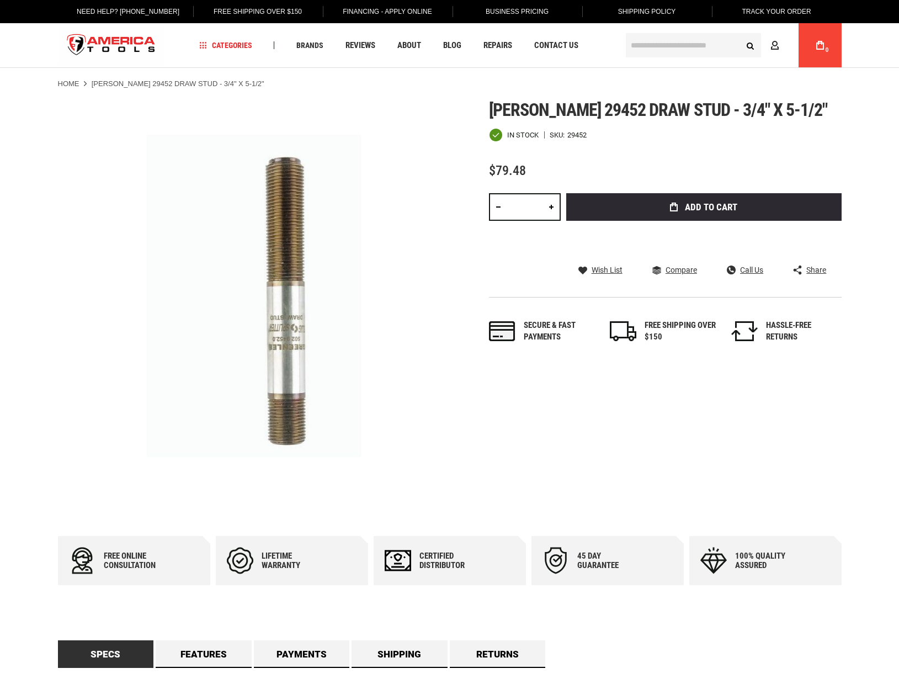 This screenshot has width=899, height=695. I want to click on a: Payments, so click(302, 654).